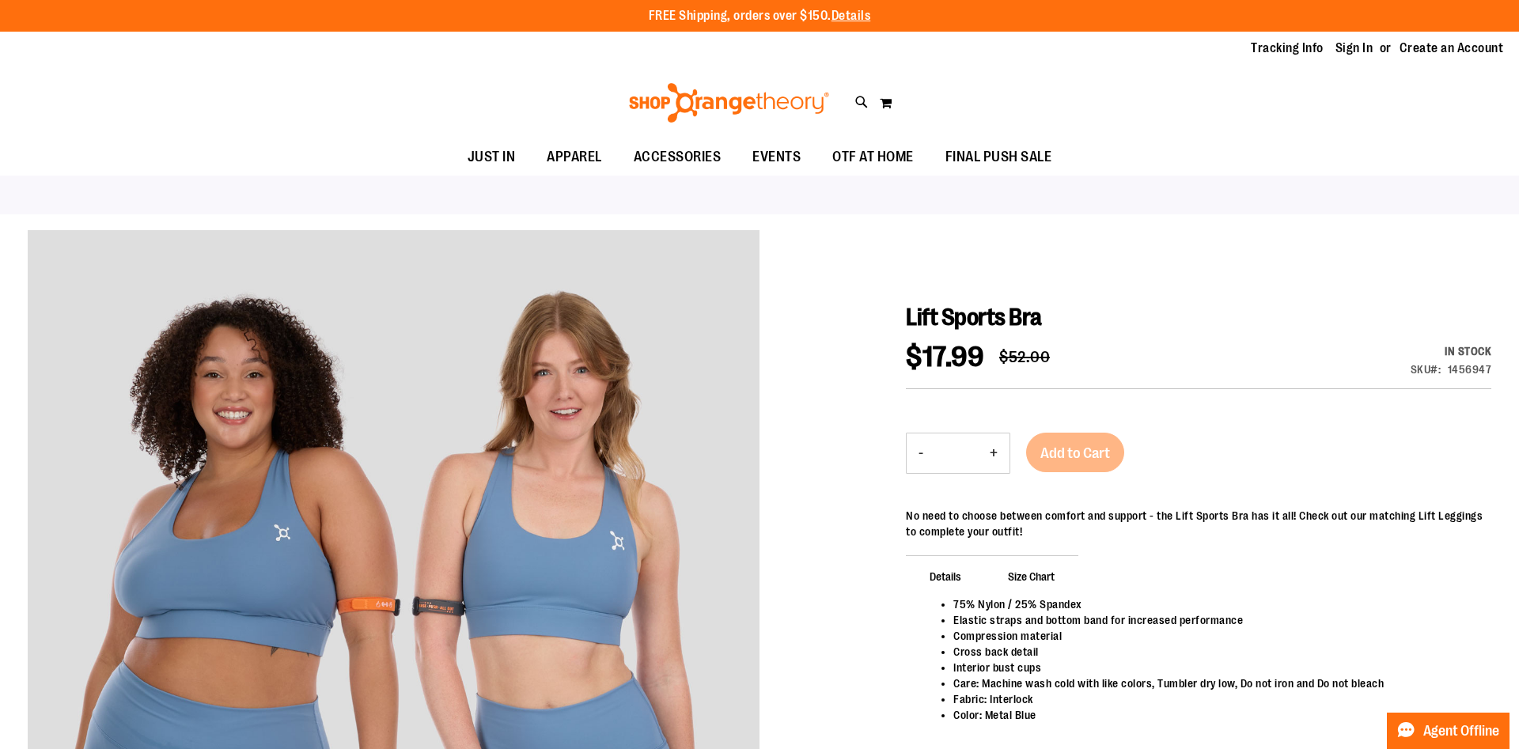 This screenshot has height=749, width=1519. What do you see at coordinates (1461, 731) in the screenshot?
I see `span: Agent Offline` at bounding box center [1461, 731].